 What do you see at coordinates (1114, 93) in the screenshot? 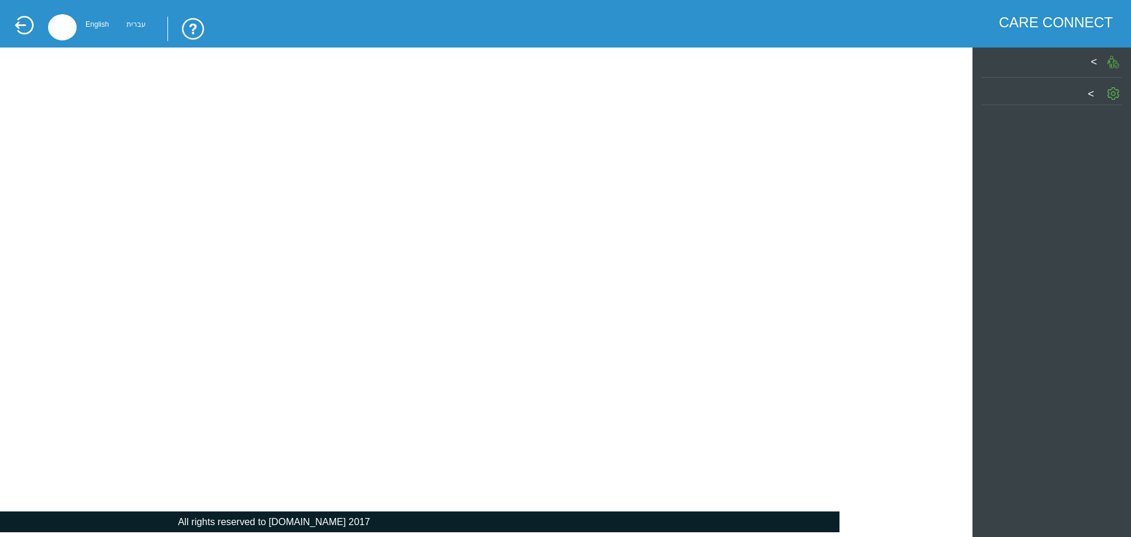
I see `img: SettingGIcon.png` at bounding box center [1114, 93].